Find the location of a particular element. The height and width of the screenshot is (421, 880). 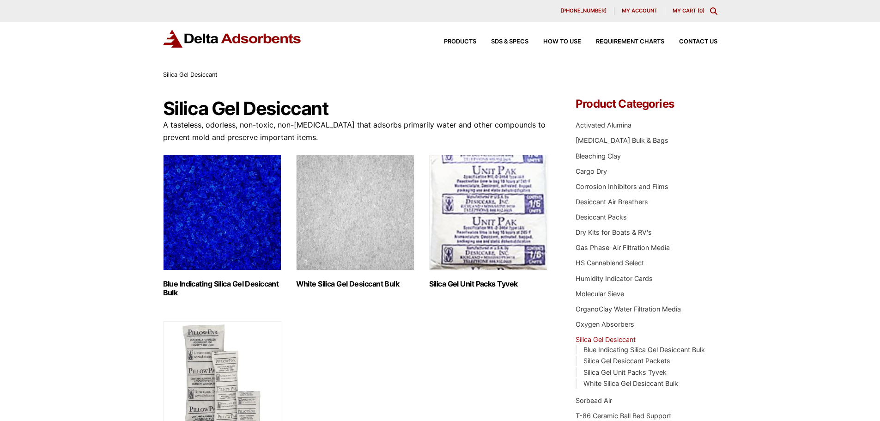

a: HS Cannablend Select is located at coordinates (610, 263).